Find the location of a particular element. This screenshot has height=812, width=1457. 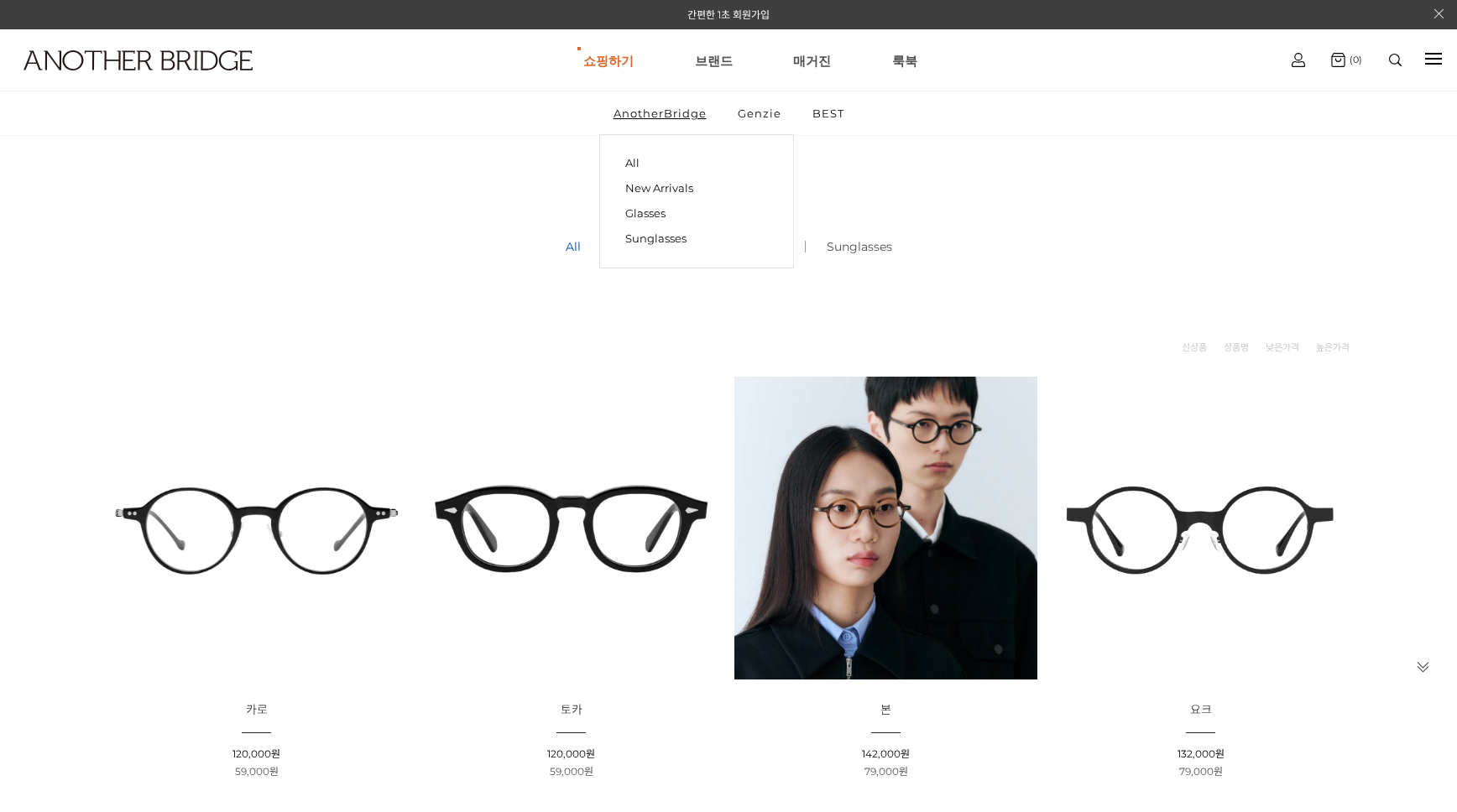

img: logo is located at coordinates (137, 60).